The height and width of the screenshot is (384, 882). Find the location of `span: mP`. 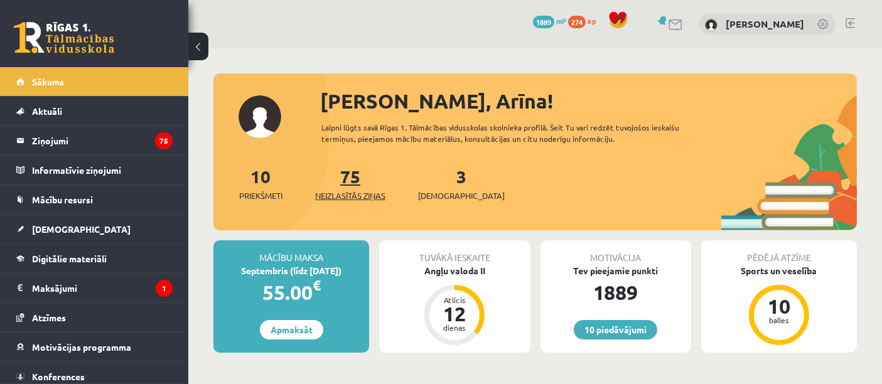

span: mP is located at coordinates (561, 21).